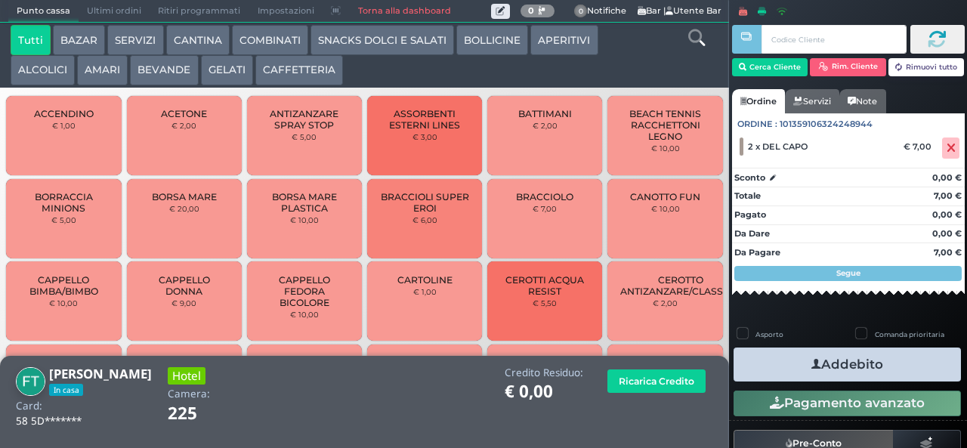 This screenshot has width=967, height=448. What do you see at coordinates (286, 11) in the screenshot?
I see `span: Impostazioni` at bounding box center [286, 11].